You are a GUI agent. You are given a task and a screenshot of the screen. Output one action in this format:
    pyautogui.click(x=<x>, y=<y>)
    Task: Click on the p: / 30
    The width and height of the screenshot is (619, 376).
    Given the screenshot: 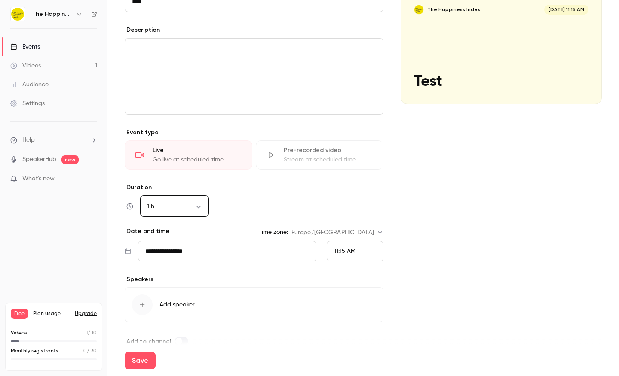 What is the action you would take?
    pyautogui.click(x=90, y=352)
    